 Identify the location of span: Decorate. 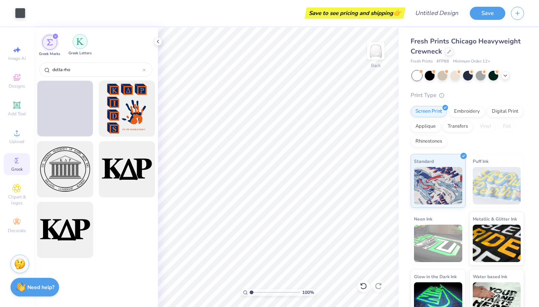
(17, 231).